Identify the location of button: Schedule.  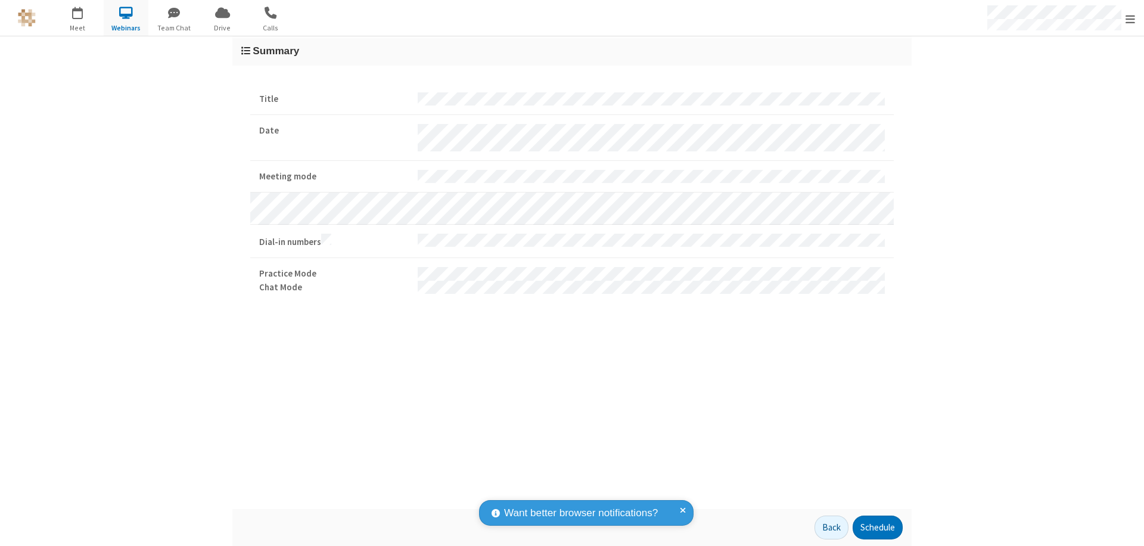
(878, 527).